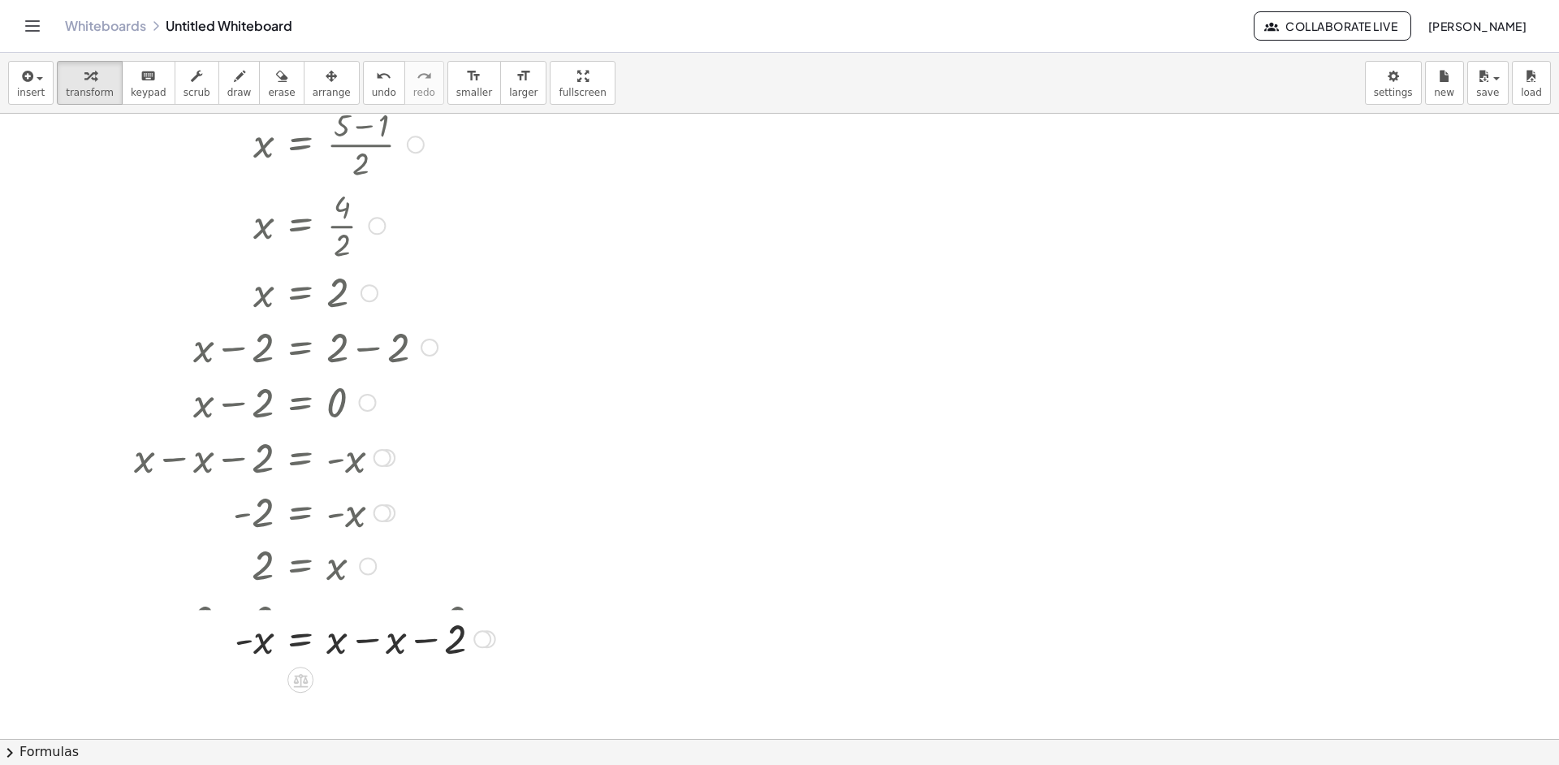  I want to click on span: keypad, so click(149, 93).